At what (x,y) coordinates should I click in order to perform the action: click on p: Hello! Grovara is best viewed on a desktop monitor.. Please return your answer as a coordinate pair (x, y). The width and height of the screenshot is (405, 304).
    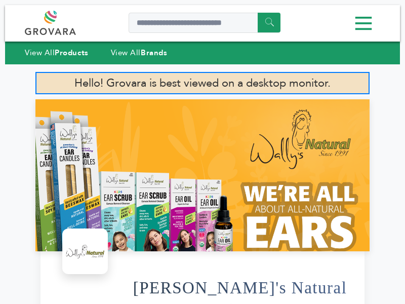
    Looking at the image, I should click on (203, 83).